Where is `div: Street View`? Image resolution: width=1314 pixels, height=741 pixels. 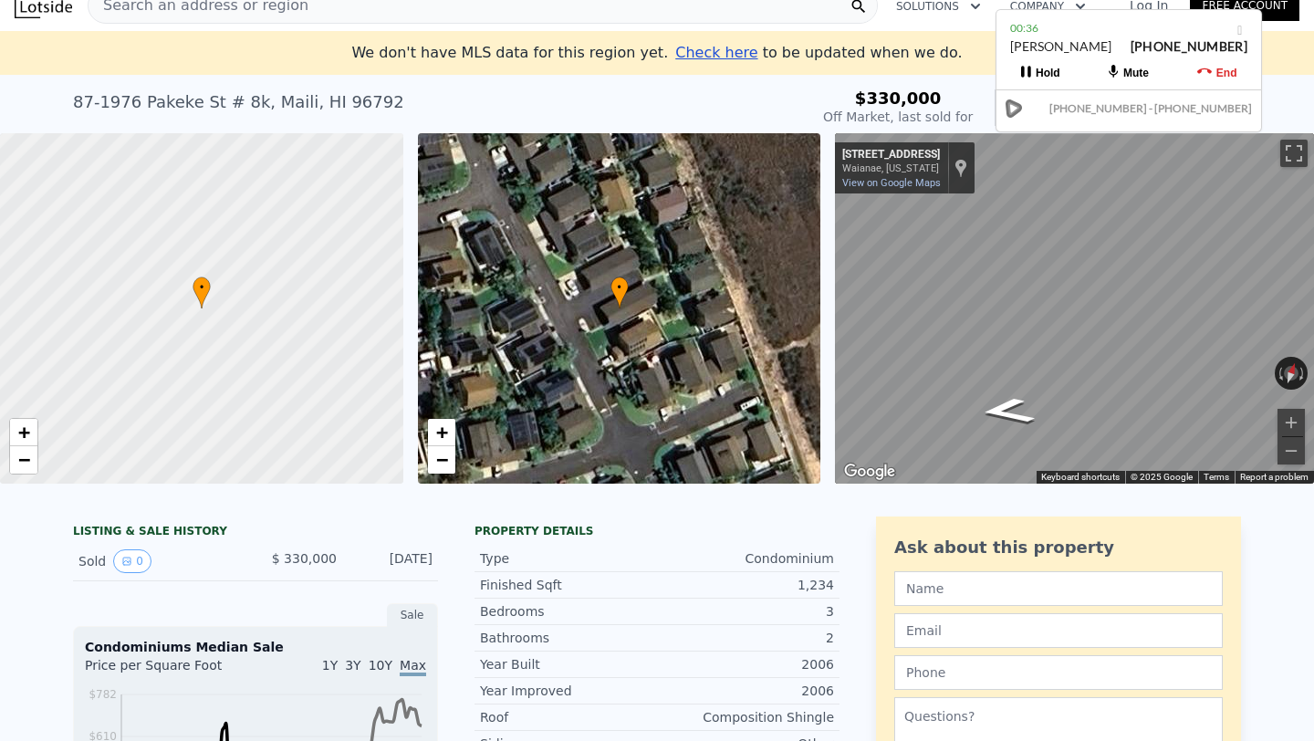
div: Street View is located at coordinates (1074, 308).